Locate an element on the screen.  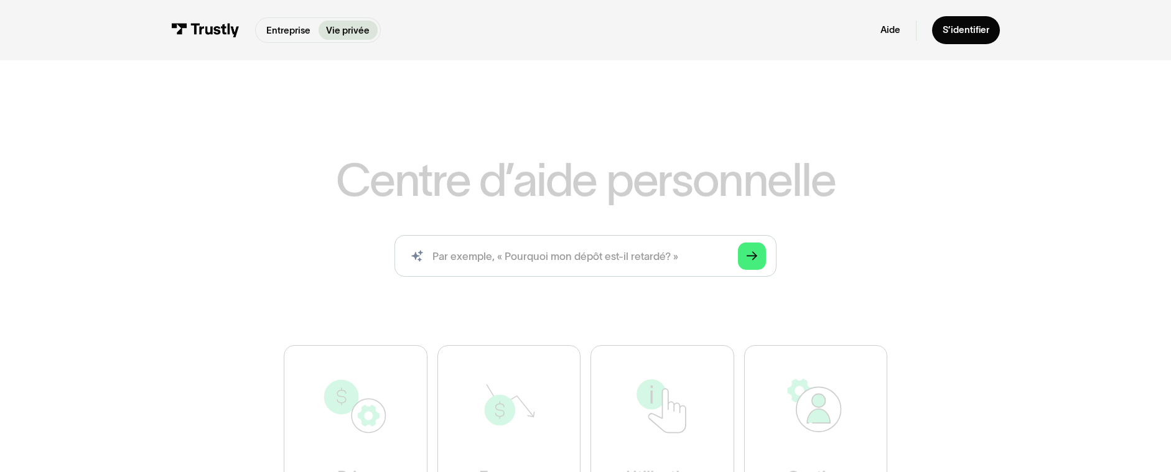
a: Vie privée is located at coordinates (348, 30).